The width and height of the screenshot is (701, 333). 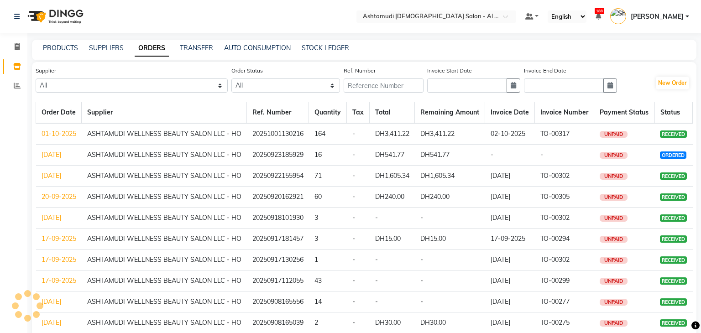 I want to click on a: AUTO CONSUMPTION, so click(x=257, y=48).